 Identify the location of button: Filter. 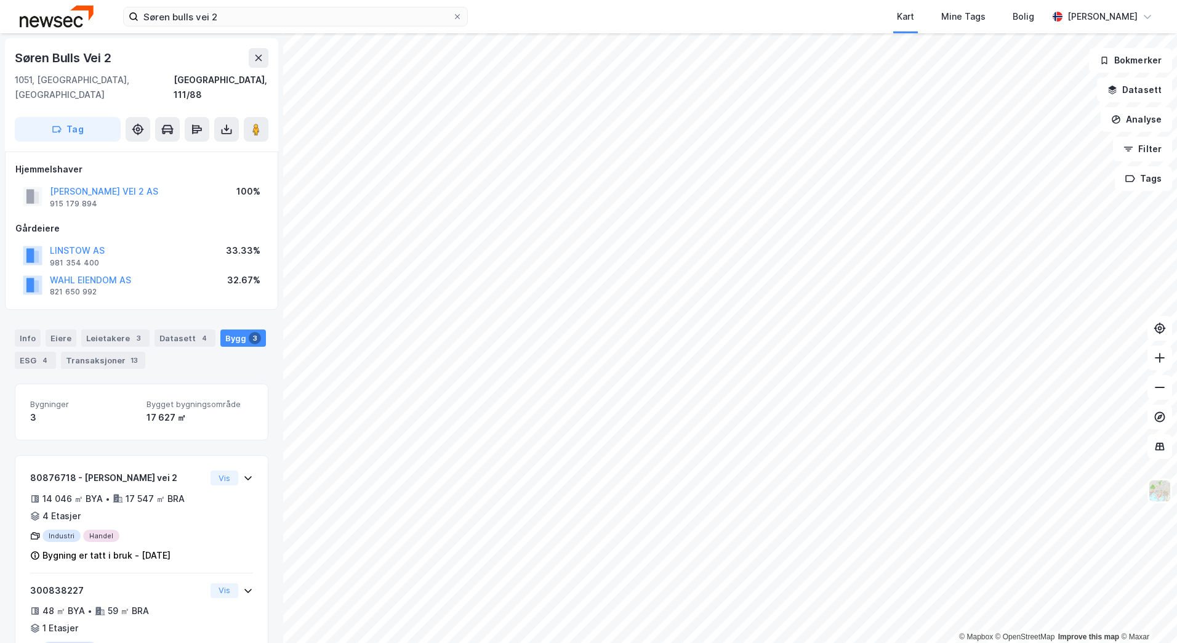
(1142, 149).